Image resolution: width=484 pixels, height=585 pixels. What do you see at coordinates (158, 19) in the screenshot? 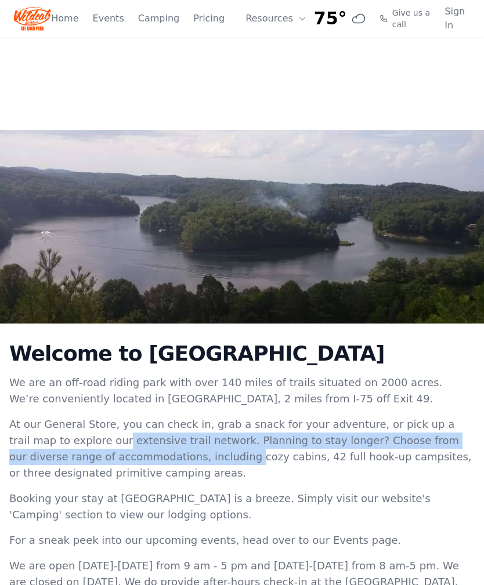
I see `a: Camping` at bounding box center [158, 19].